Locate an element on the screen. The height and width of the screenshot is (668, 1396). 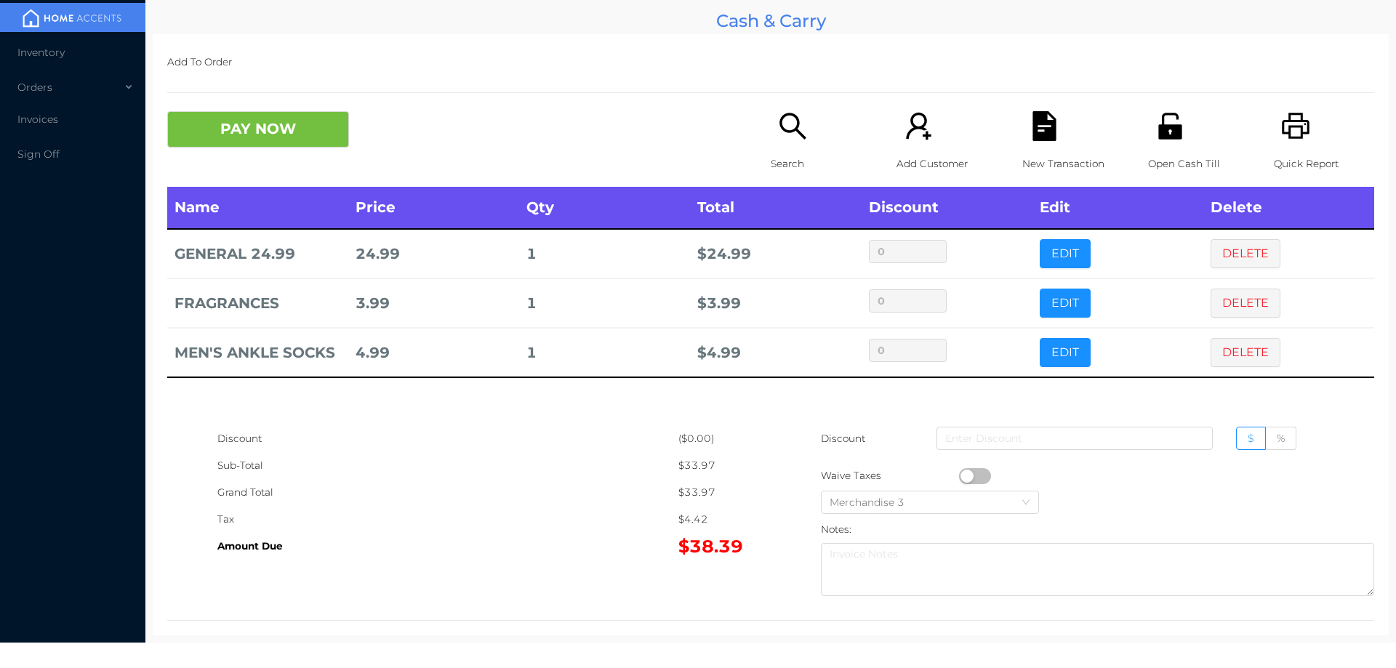
div: Cash & Carry is located at coordinates (771, 20).